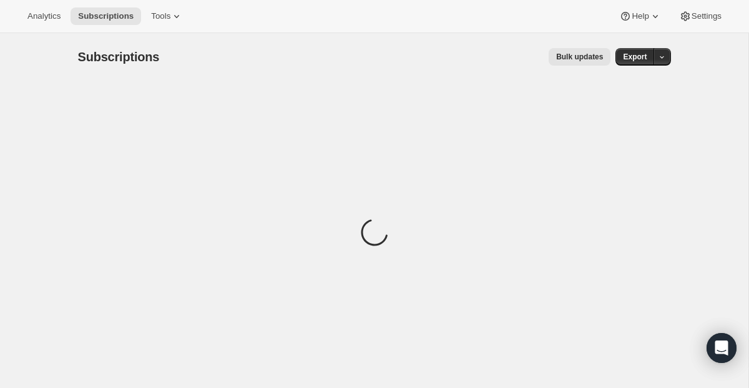  What do you see at coordinates (44, 16) in the screenshot?
I see `span: Analytics` at bounding box center [44, 16].